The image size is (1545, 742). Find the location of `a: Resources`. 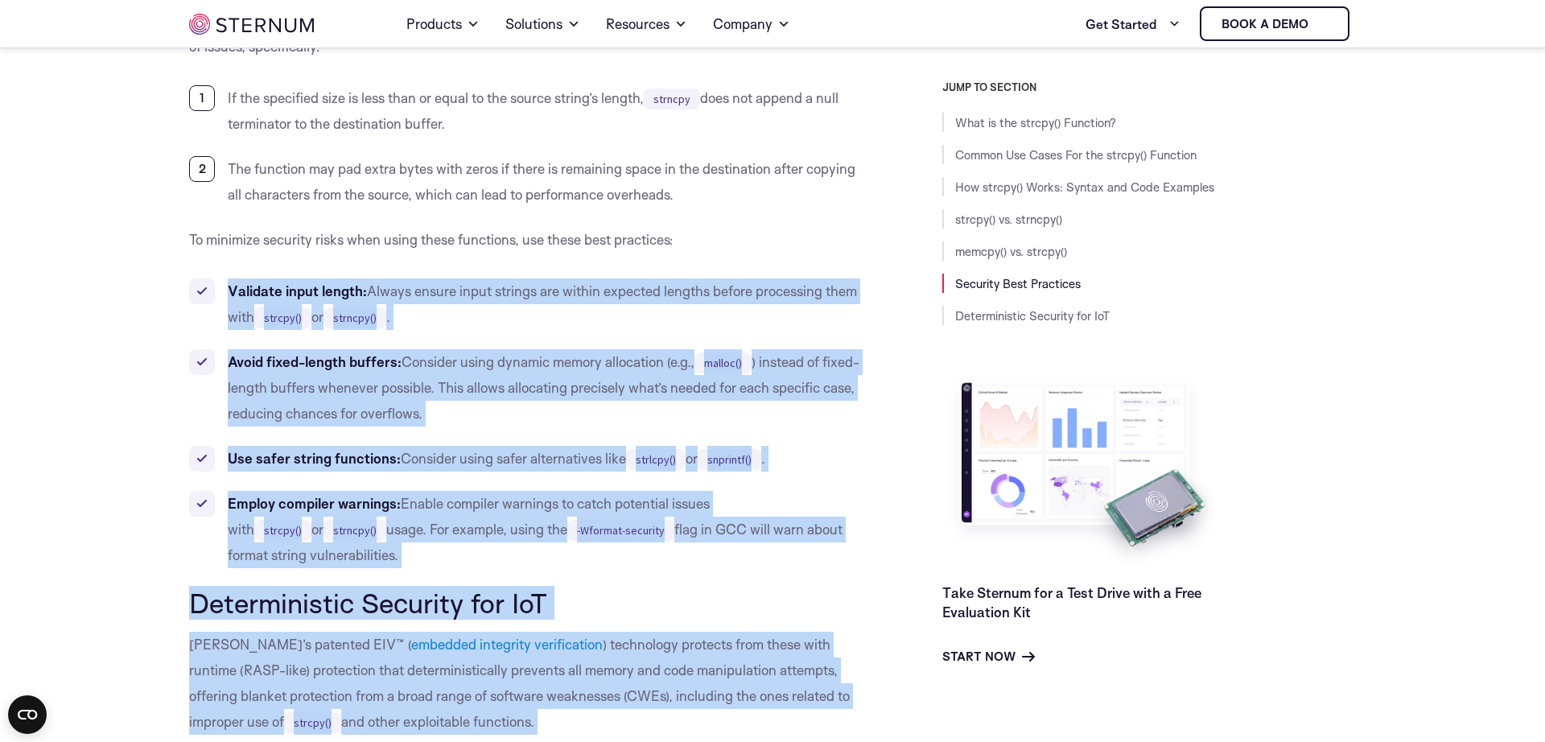

a: Resources is located at coordinates (646, 24).